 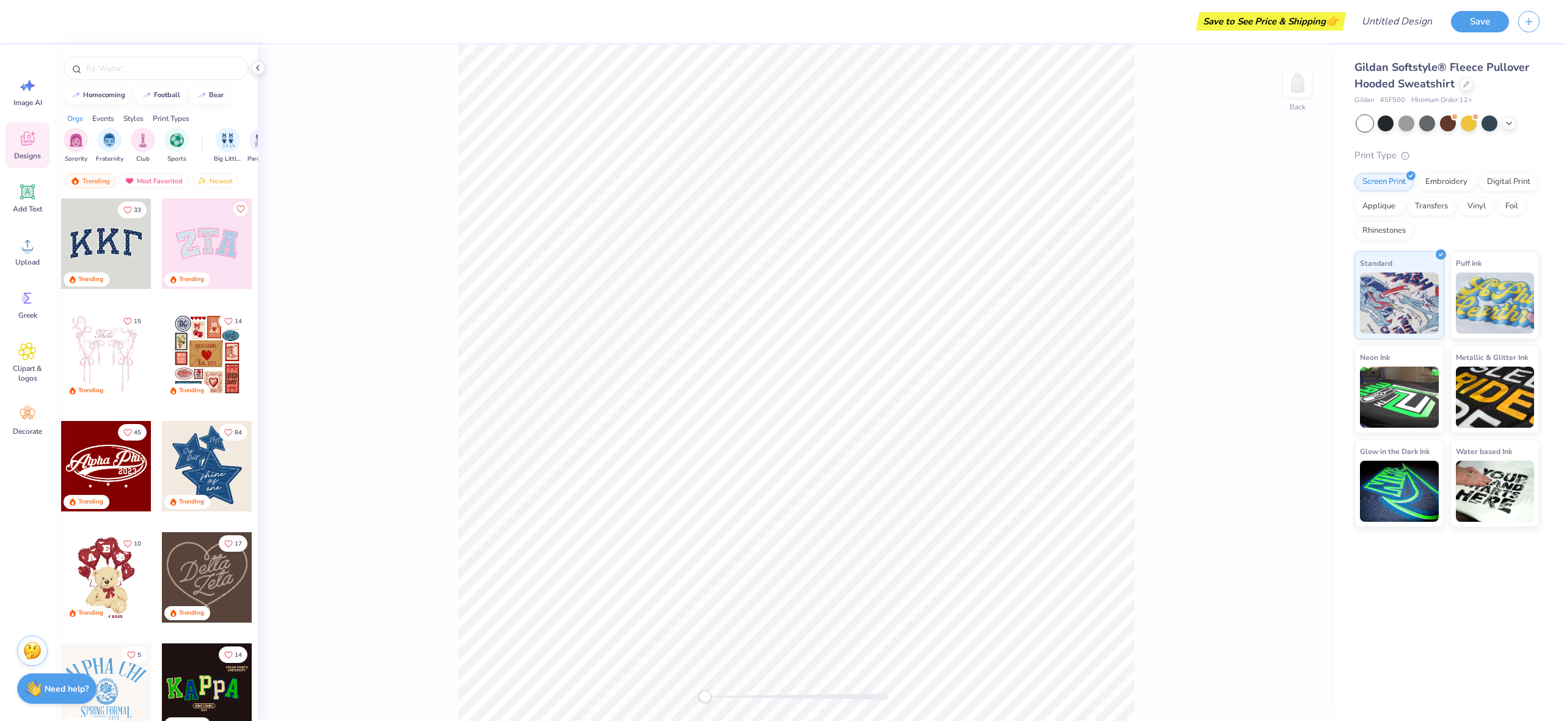 What do you see at coordinates (228, 159) in the screenshot?
I see `span: Big Little Reveal` at bounding box center [228, 159].